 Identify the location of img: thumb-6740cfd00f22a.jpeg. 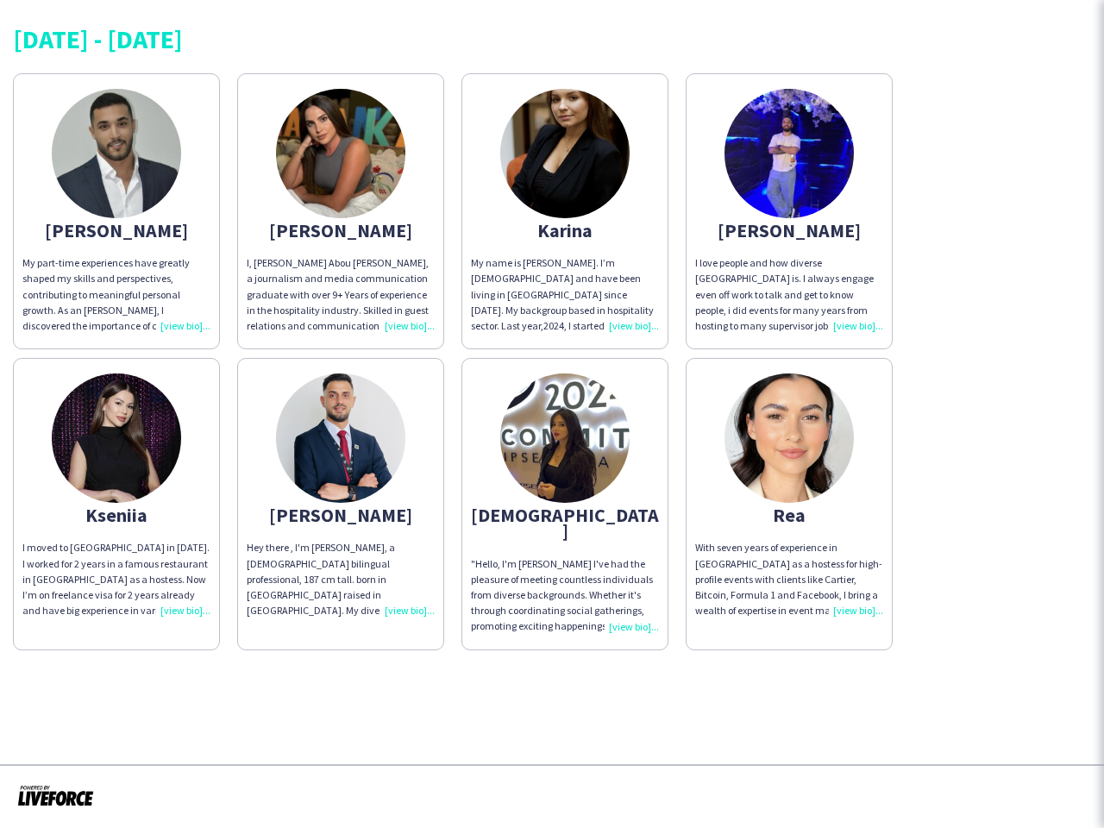
(565, 154).